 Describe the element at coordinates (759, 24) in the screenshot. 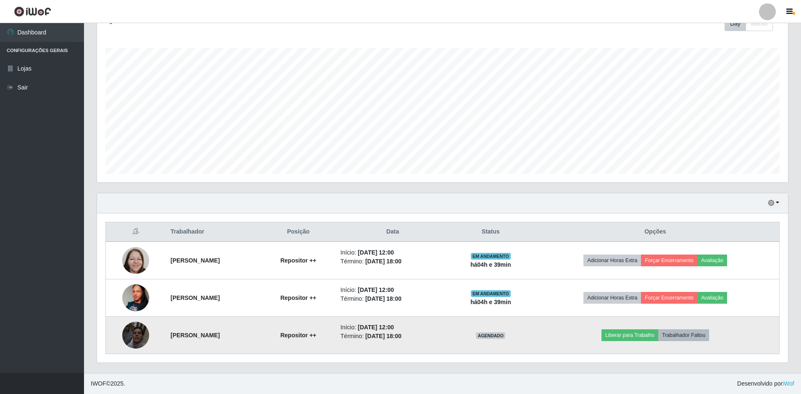

I see `button: Month` at that location.